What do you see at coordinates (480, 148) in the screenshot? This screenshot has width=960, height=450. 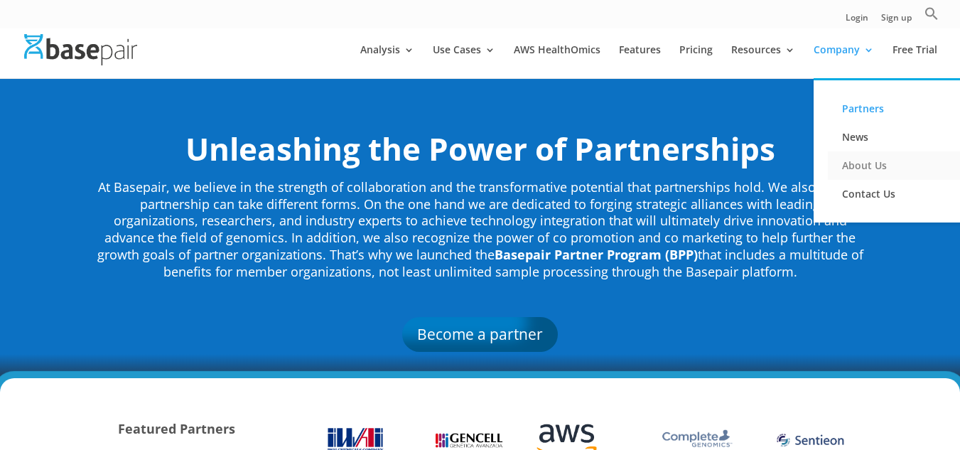 I see `strong: Unleashing the Power of Partnerships` at bounding box center [480, 148].